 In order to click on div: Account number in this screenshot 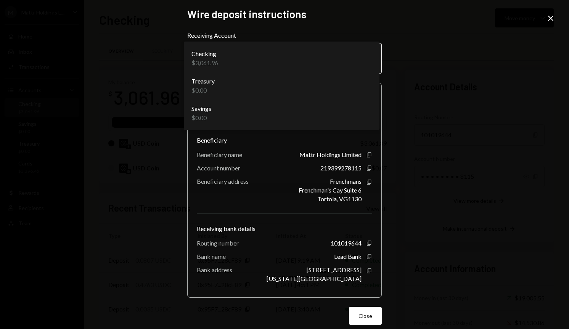, I will do `click(219, 168)`.